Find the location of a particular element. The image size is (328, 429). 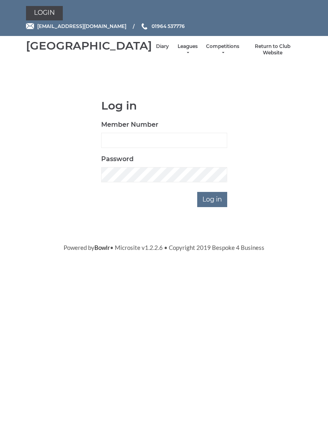

a: Bowlr is located at coordinates (102, 247).